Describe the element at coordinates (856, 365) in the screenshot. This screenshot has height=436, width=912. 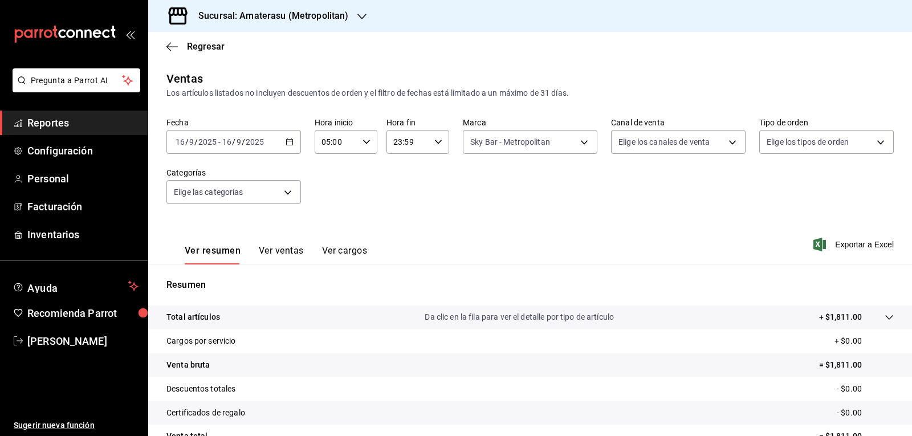
I see `p: = $1,811.00` at that location.